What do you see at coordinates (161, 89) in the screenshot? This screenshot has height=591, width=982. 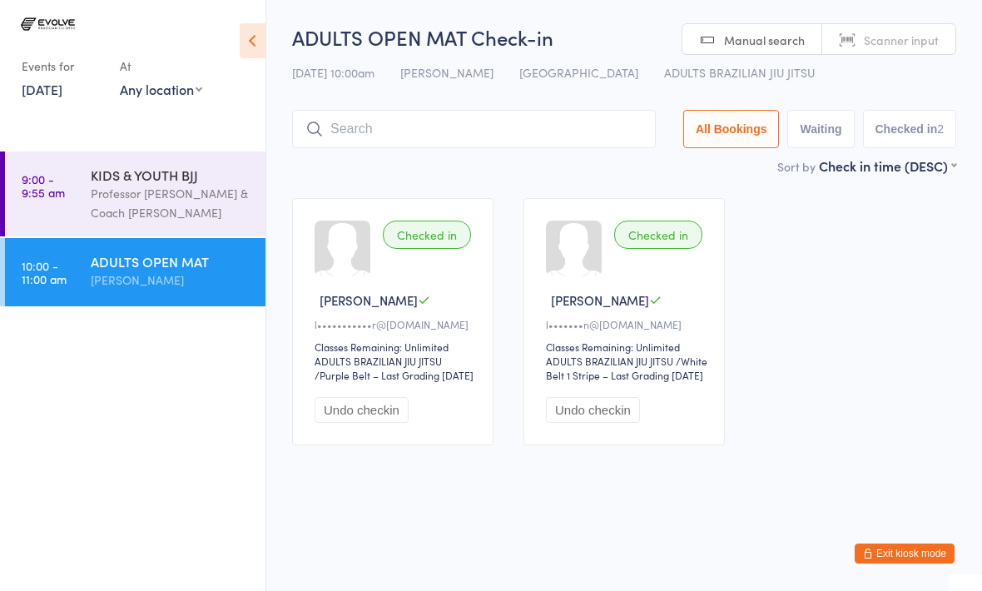 I see `div: Any location` at bounding box center [161, 89].